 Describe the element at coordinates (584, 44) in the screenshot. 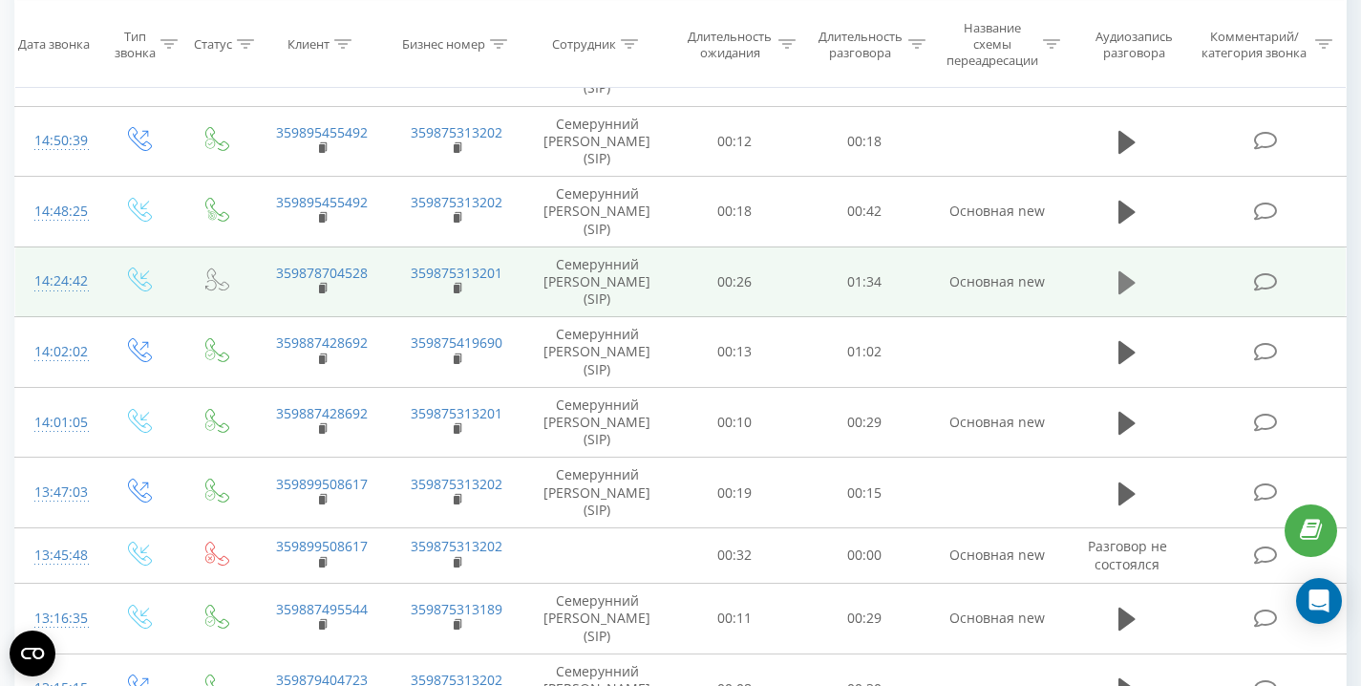

I see `div: Сотрудник` at that location.